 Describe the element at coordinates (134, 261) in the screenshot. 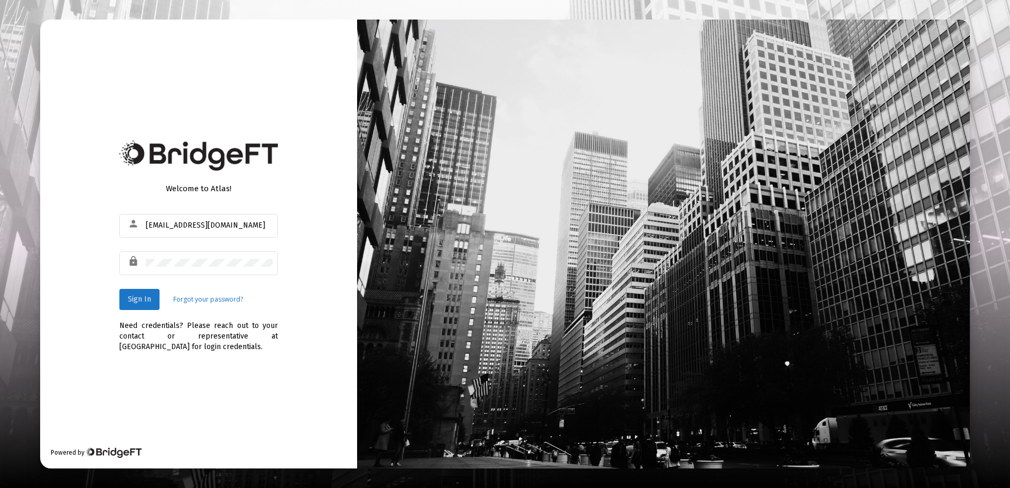

I see `mat-icon: lock` at that location.